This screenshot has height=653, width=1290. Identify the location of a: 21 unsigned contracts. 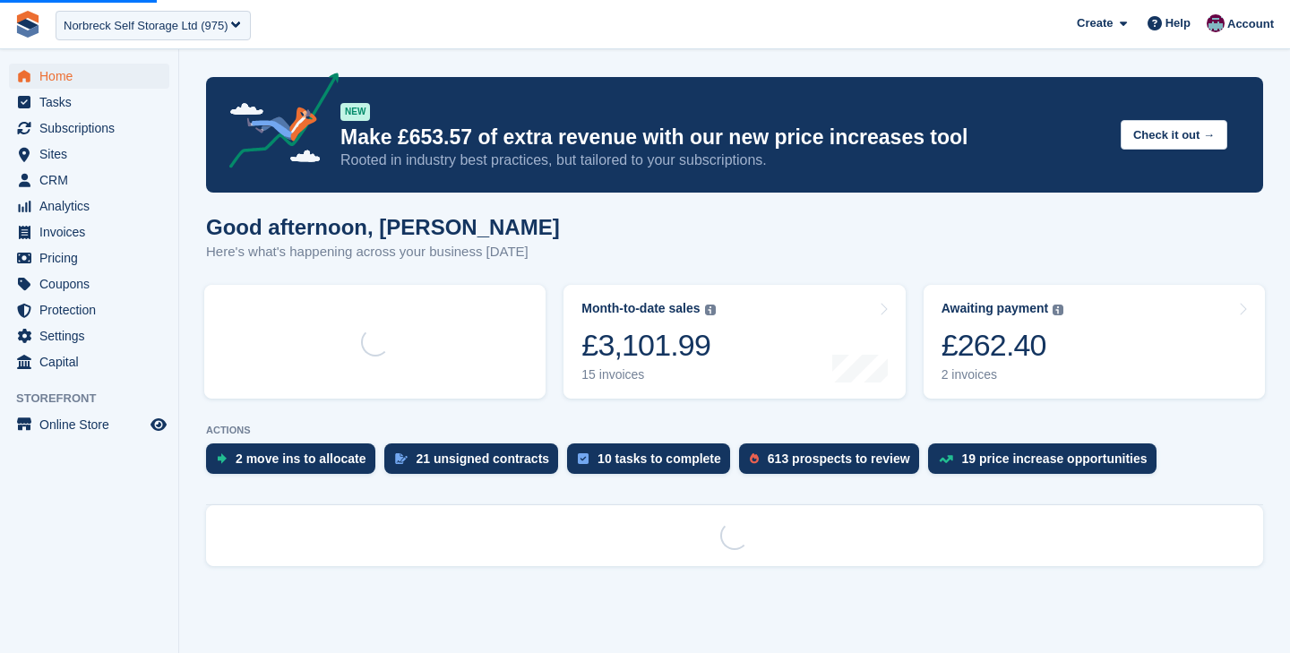
(476, 463).